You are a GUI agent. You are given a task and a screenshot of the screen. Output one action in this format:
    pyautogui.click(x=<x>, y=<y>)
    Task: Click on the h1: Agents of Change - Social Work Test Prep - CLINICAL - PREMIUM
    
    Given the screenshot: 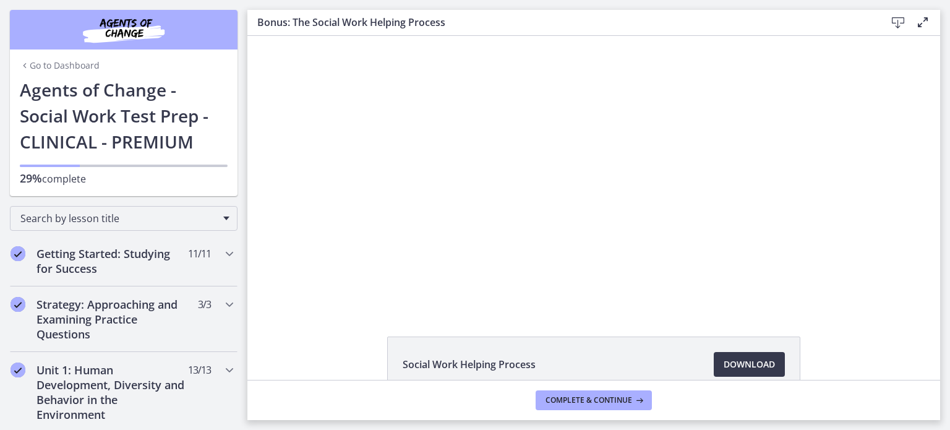 What is the action you would take?
    pyautogui.click(x=124, y=116)
    